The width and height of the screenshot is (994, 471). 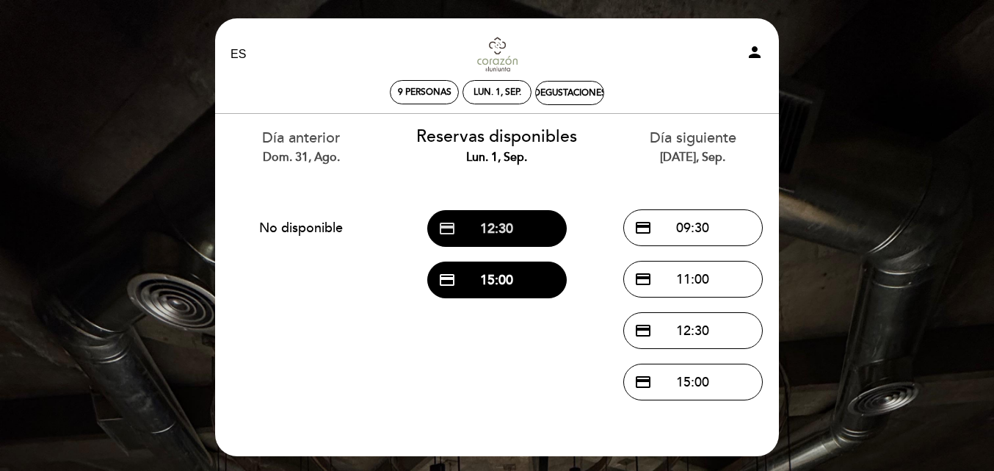 I want to click on div: dom. 31, ago., so click(x=301, y=157).